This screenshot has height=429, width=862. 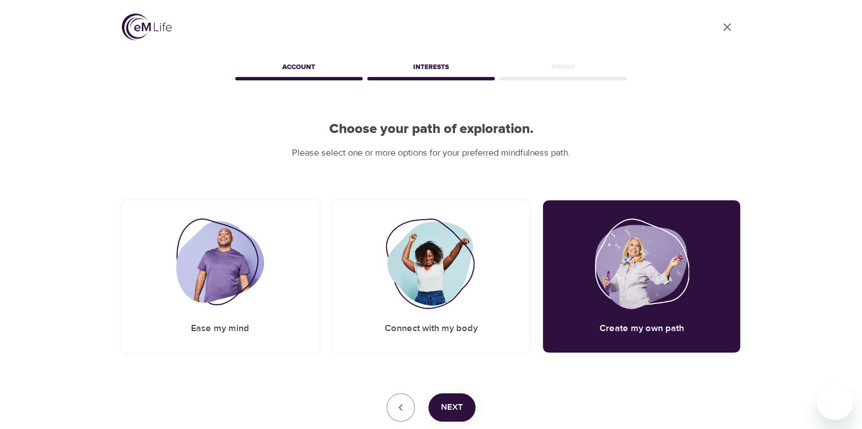 I want to click on div: Connect with my bodyConnect with my body, so click(x=431, y=276).